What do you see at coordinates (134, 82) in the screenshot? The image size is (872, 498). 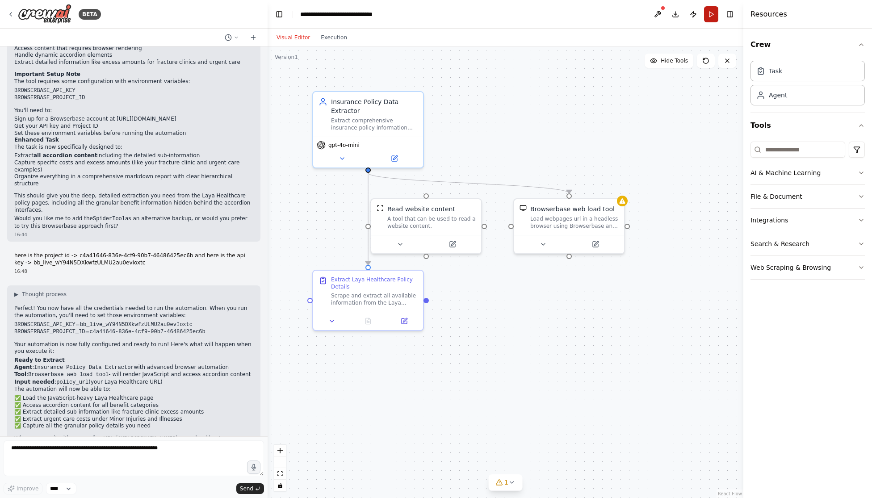 I see `p: The tool requires some configuration with environment variables:` at bounding box center [134, 82].